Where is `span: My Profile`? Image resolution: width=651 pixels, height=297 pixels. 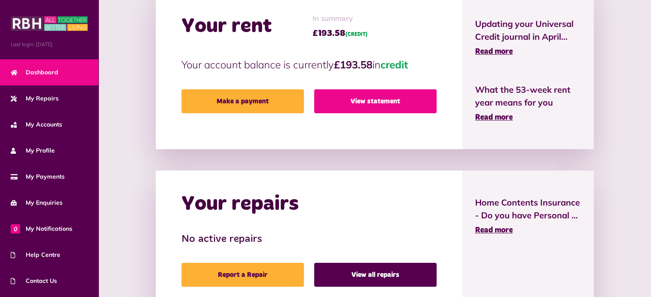
span: My Profile is located at coordinates (33, 151).